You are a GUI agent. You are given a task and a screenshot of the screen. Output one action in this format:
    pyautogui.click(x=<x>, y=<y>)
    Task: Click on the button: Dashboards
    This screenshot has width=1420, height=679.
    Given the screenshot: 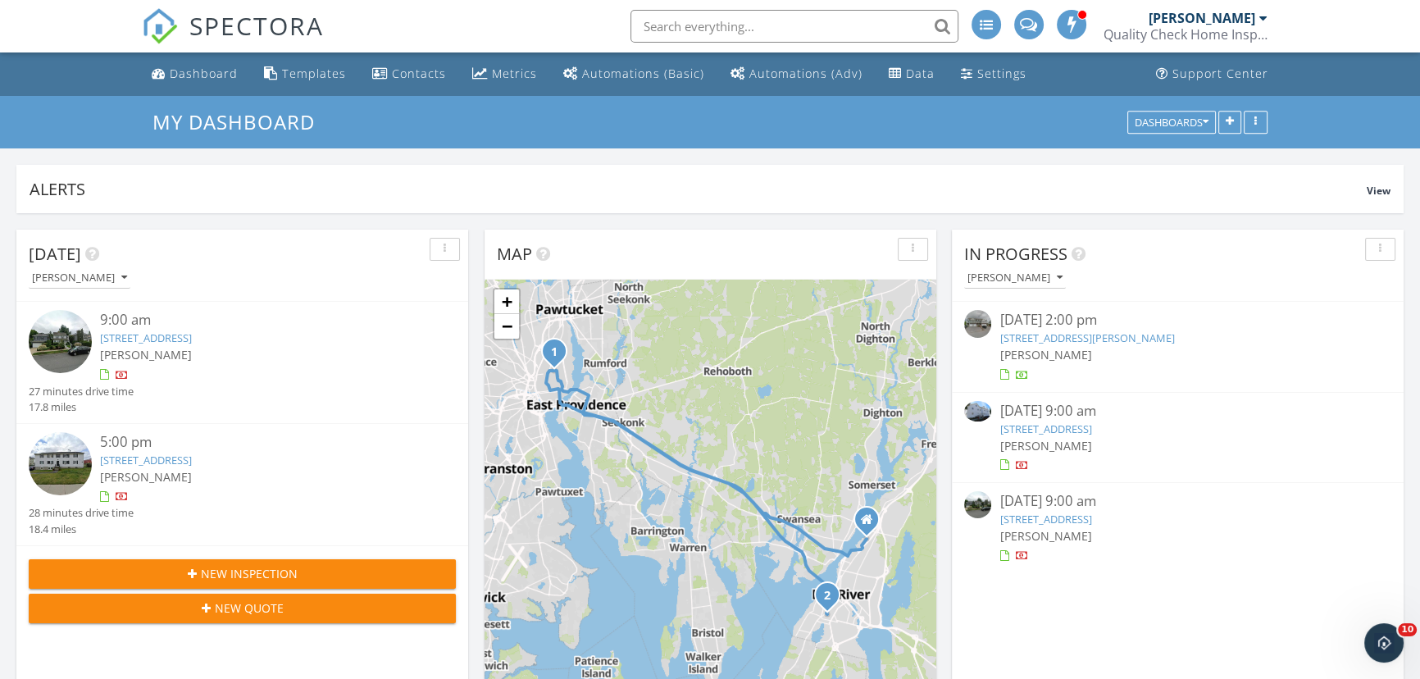 What is the action you would take?
    pyautogui.click(x=1172, y=122)
    